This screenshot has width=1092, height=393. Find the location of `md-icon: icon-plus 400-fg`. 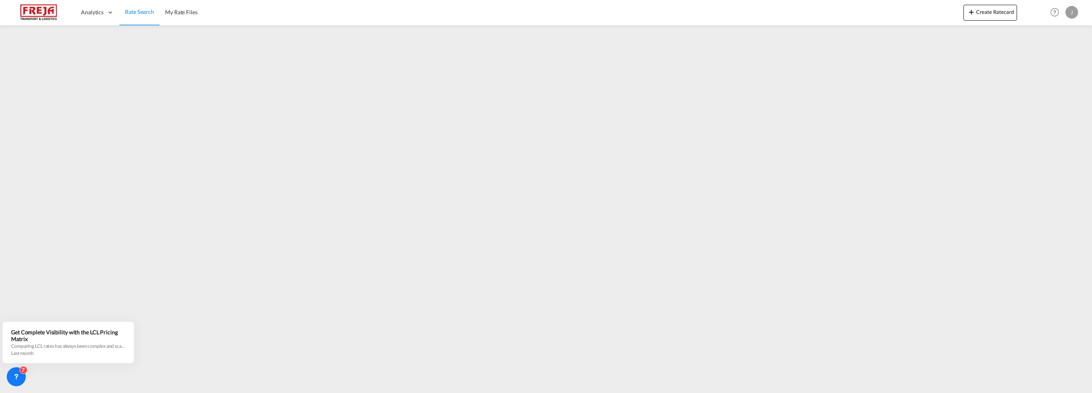

md-icon: icon-plus 400-fg is located at coordinates (971, 12).